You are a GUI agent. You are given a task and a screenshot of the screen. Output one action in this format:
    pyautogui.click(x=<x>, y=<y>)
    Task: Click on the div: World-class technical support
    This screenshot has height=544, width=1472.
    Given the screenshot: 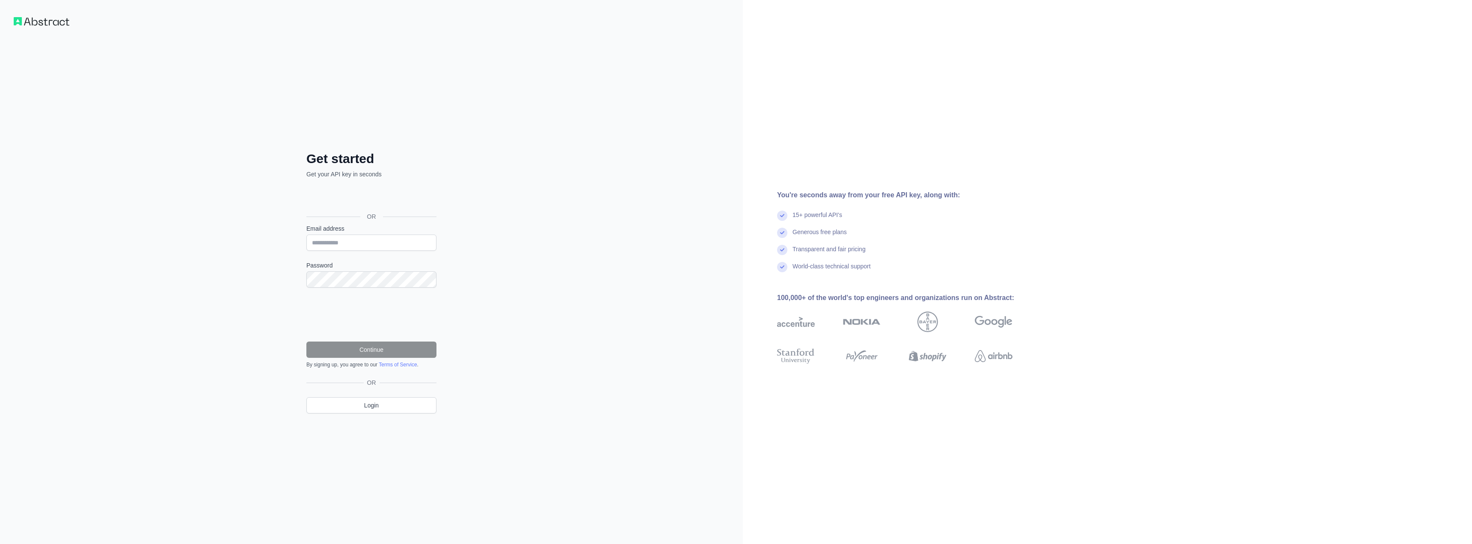 What is the action you would take?
    pyautogui.click(x=831, y=270)
    